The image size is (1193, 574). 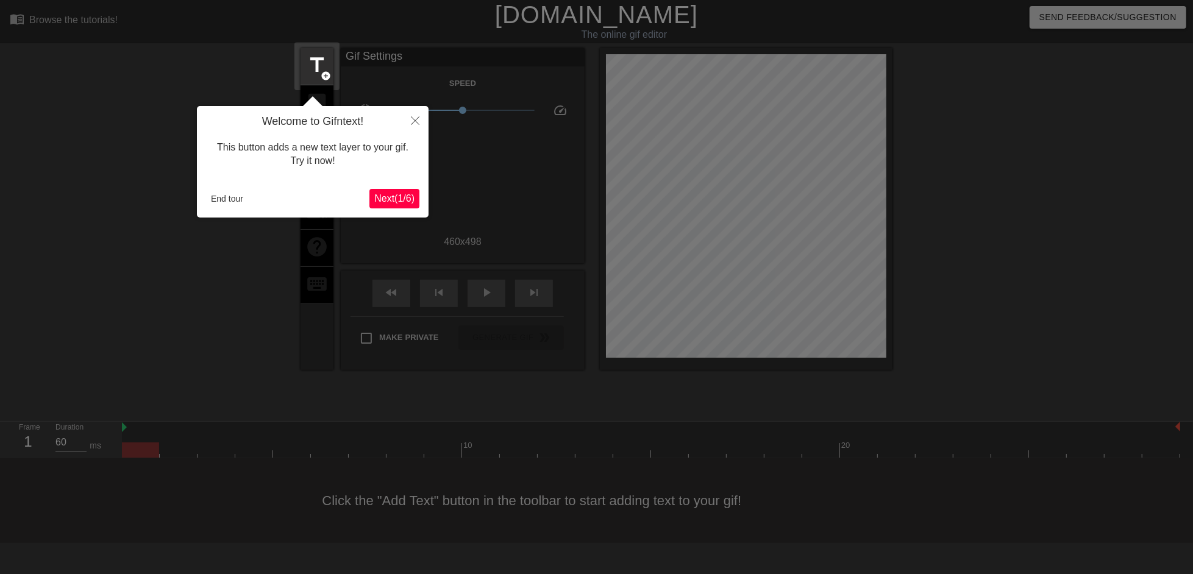 What do you see at coordinates (415, 120) in the screenshot?
I see `button: Close` at bounding box center [415, 120].